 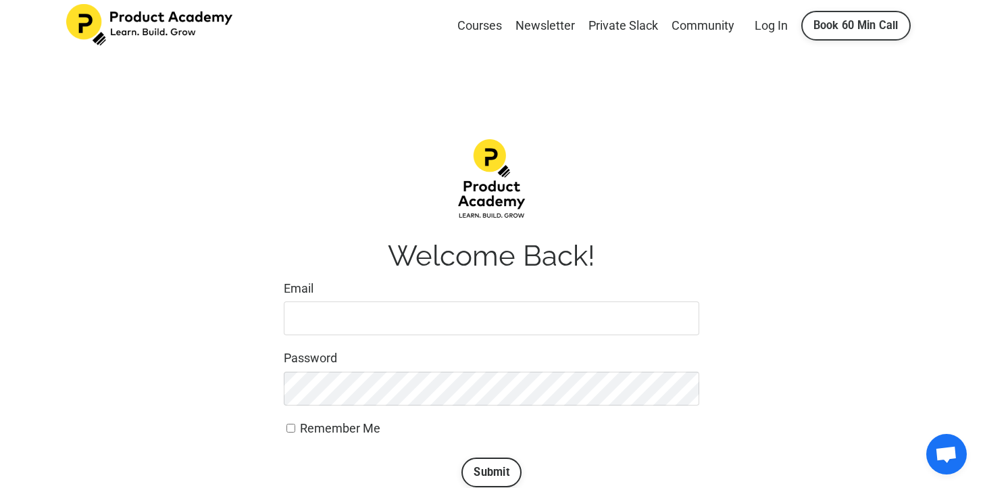 I want to click on a: Courses, so click(x=480, y=26).